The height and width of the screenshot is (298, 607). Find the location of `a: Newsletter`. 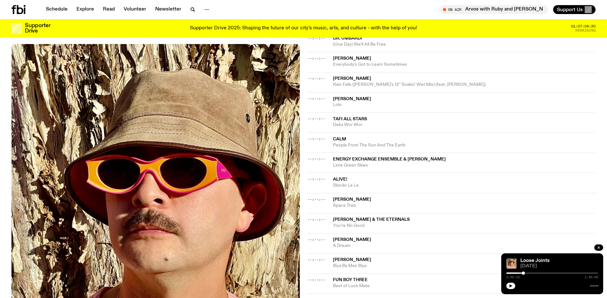

a: Newsletter is located at coordinates (168, 10).